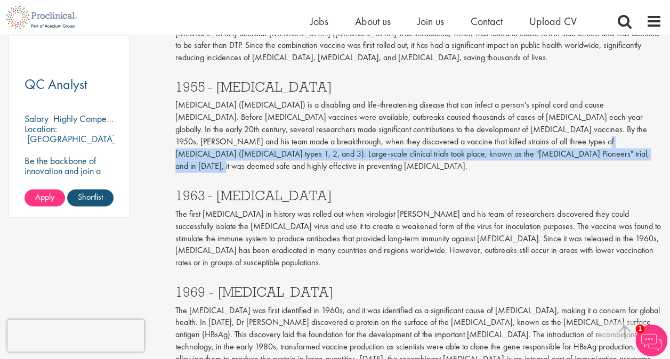 The height and width of the screenshot is (359, 670). Describe the element at coordinates (319, 21) in the screenshot. I see `span: Jobs` at that location.